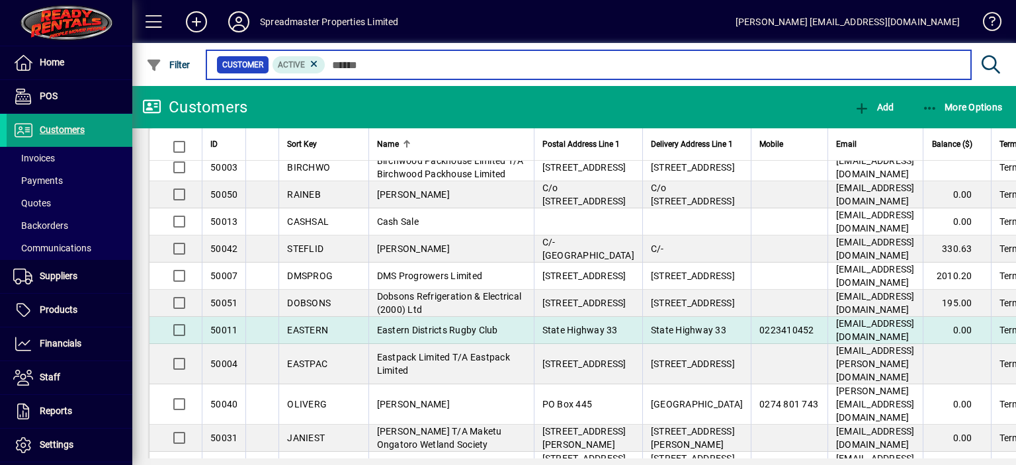 The image size is (1016, 465). What do you see at coordinates (692, 144) in the screenshot?
I see `span: Delivery Address Line 1` at bounding box center [692, 144].